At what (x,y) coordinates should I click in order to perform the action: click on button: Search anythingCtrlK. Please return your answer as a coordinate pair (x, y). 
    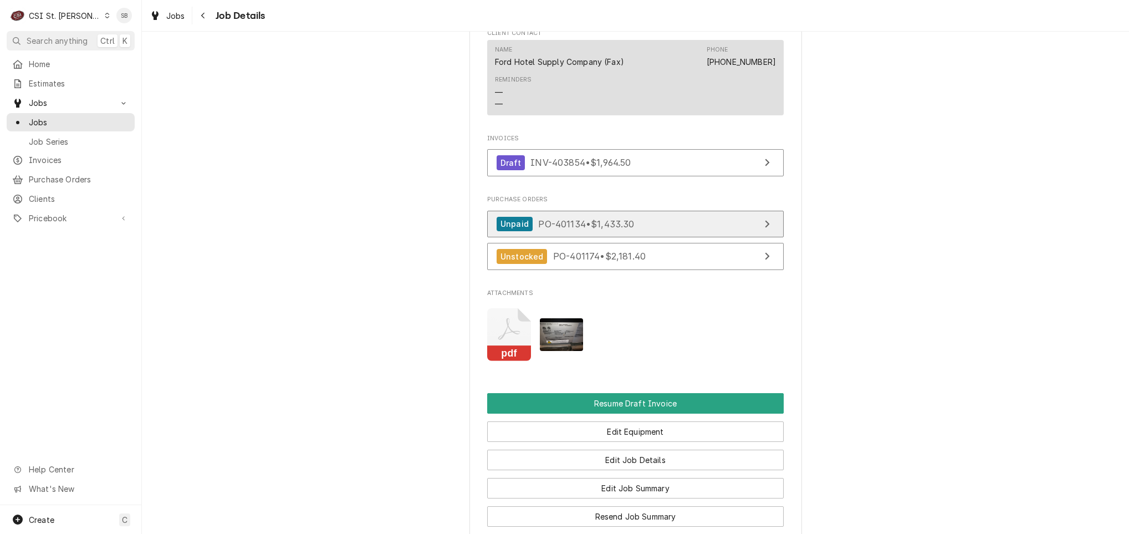
    Looking at the image, I should click on (70, 40).